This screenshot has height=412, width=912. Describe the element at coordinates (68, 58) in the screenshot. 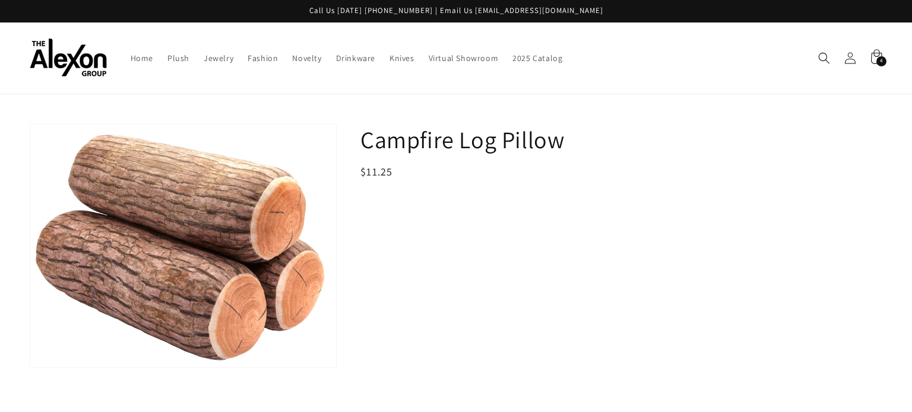

I see `img: The Alexon Group` at that location.